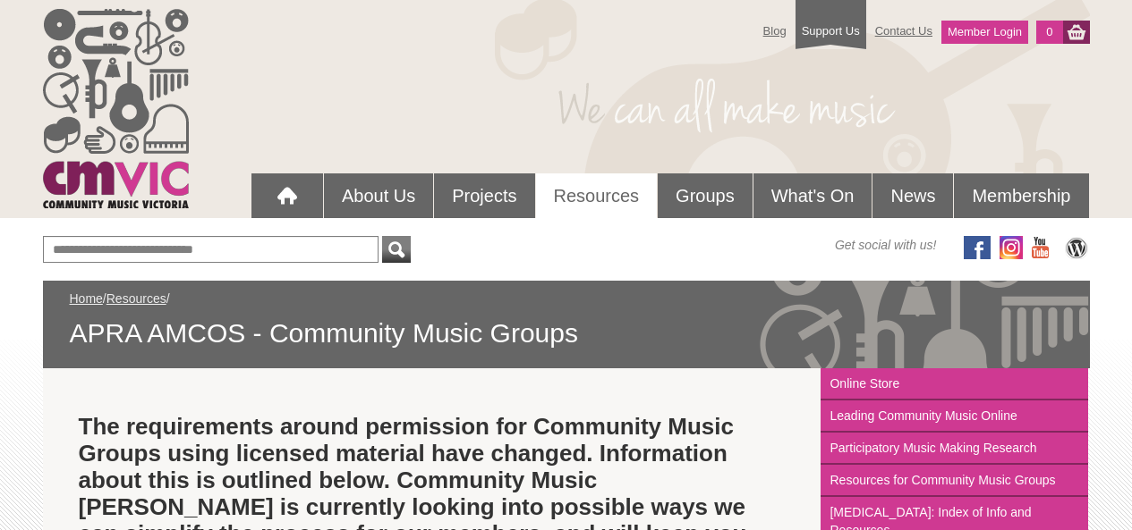 The height and width of the screenshot is (530, 1132). Describe the element at coordinates (115, 108) in the screenshot. I see `img: cmvic_logo.png` at that location.